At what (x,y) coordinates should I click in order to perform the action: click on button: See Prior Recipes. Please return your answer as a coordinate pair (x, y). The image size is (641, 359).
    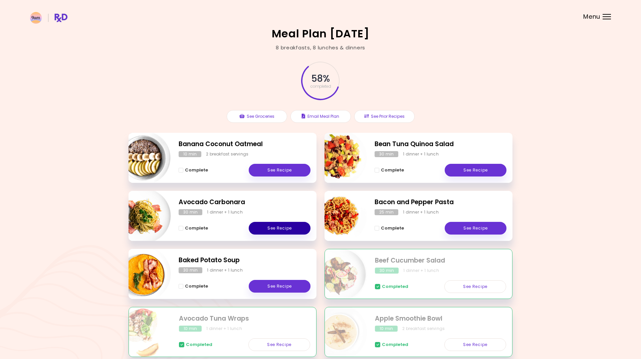
    Looking at the image, I should click on (384, 117).